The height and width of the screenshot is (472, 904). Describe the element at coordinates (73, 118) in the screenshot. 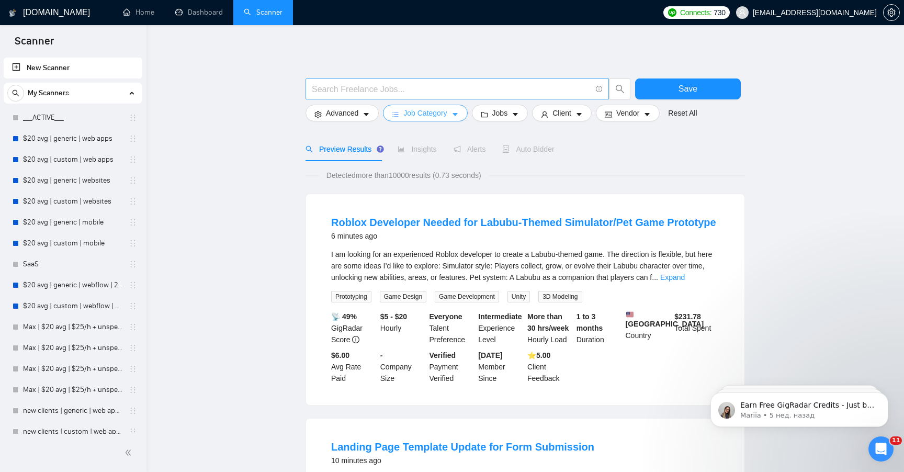

I see `a: ___ACTIVE___` at that location.